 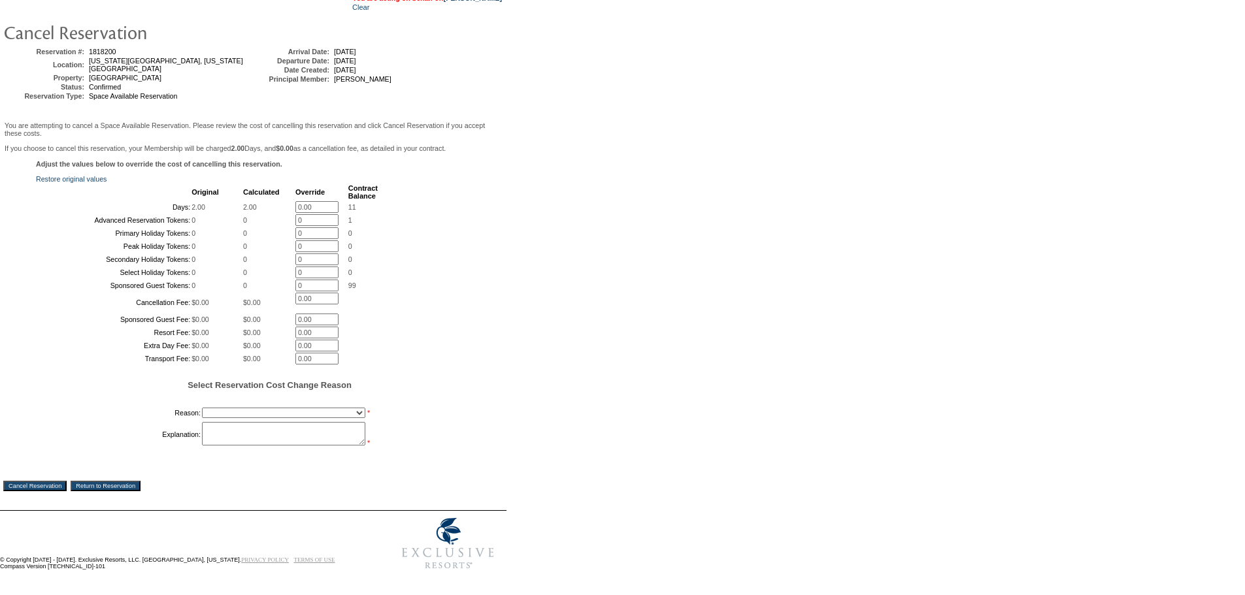 I want to click on a: Restore original values, so click(x=71, y=179).